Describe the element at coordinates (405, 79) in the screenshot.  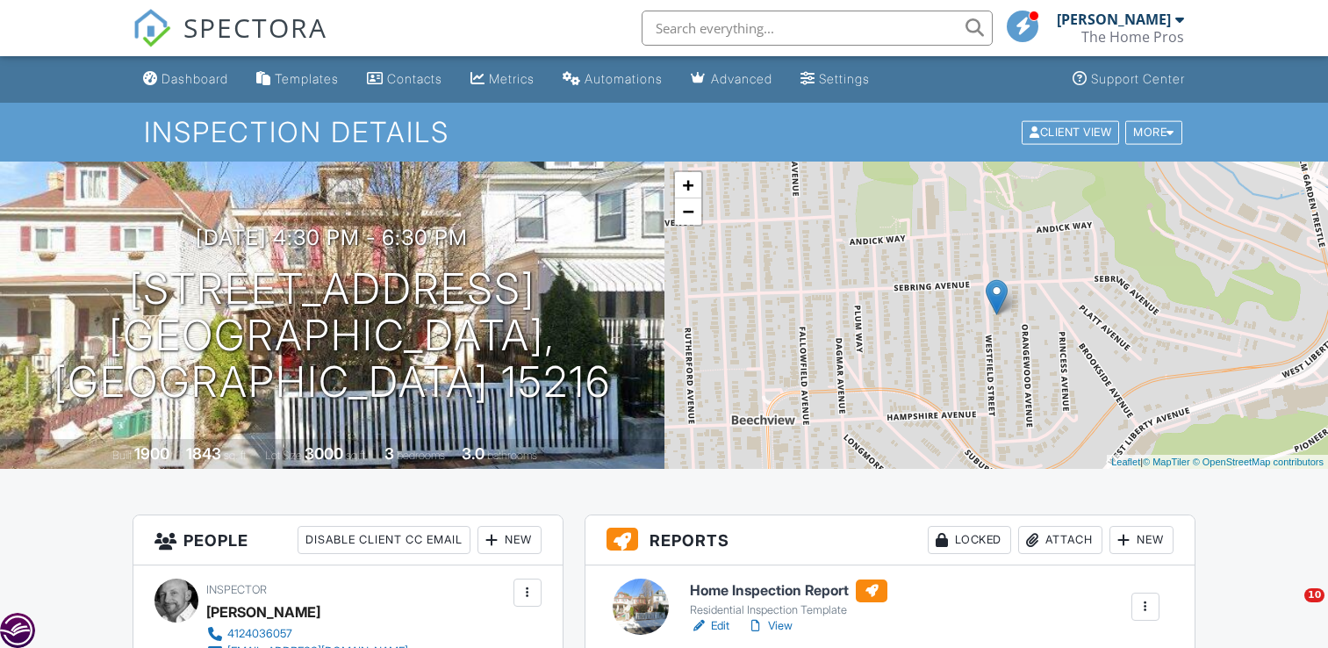
I see `a: Contacts` at that location.